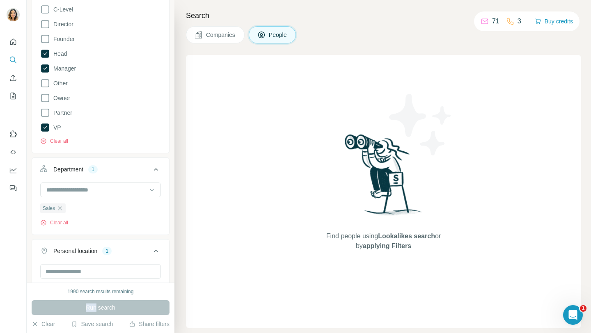 The image size is (591, 333). What do you see at coordinates (49, 209) in the screenshot?
I see `span: Sales` at bounding box center [49, 209].